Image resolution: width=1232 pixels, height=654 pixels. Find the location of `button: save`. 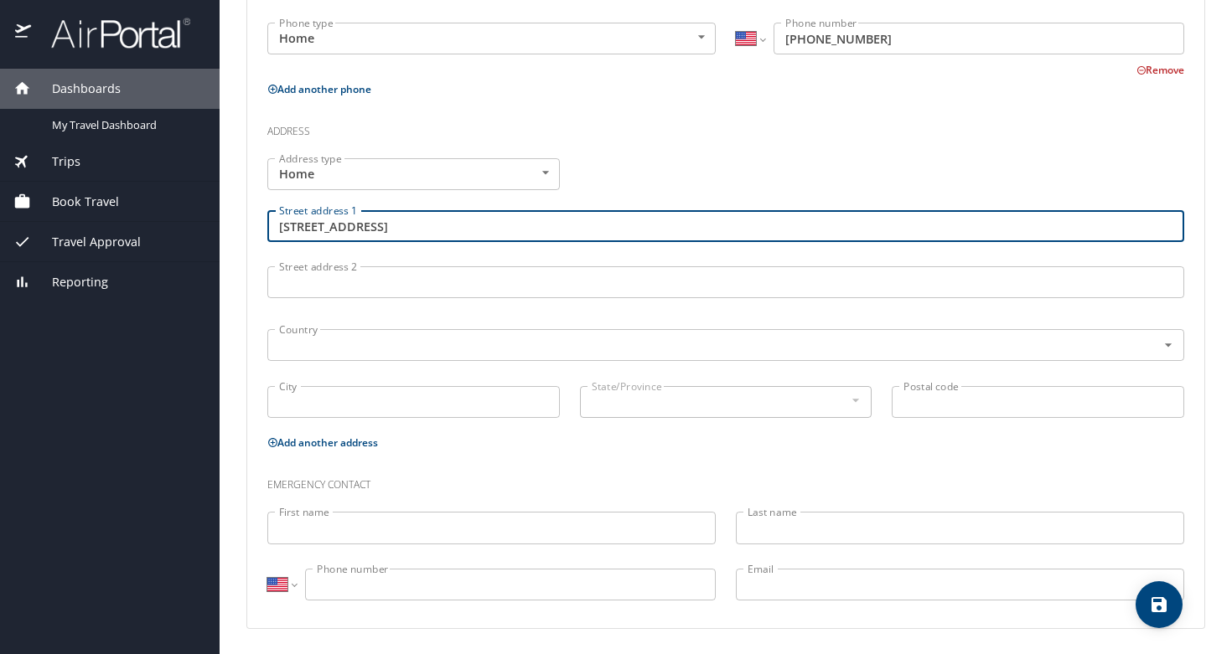

button: save is located at coordinates (1159, 605).